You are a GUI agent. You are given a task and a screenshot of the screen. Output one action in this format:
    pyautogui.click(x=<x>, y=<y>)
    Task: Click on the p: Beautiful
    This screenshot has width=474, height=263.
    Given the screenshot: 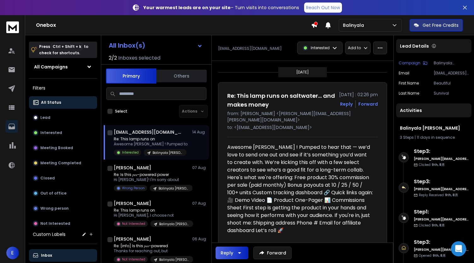 What is the action you would take?
    pyautogui.click(x=451, y=83)
    